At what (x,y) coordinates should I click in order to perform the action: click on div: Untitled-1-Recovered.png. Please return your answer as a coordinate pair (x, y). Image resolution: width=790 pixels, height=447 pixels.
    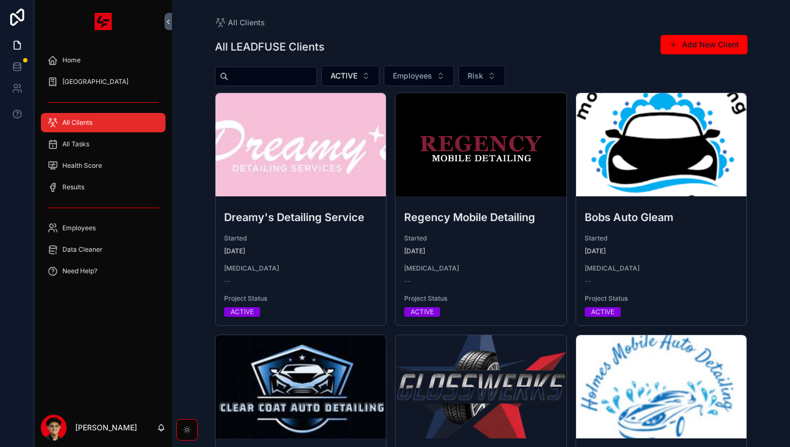
    Looking at the image, I should click on (481, 145).